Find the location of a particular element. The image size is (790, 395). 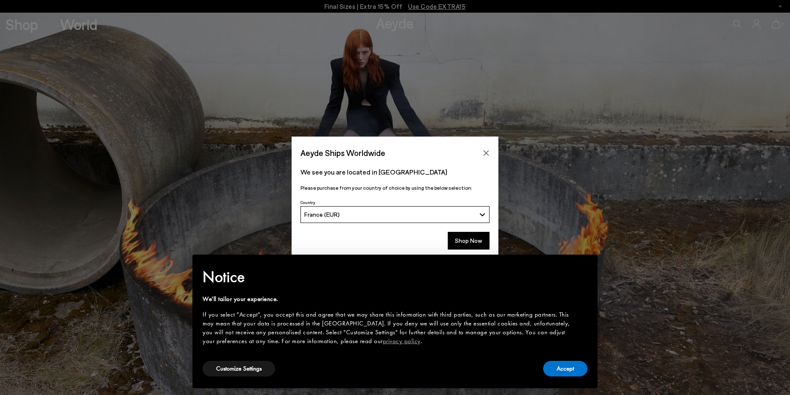

p: Please purchase from your country of choice by using the below selection: is located at coordinates (395, 188).